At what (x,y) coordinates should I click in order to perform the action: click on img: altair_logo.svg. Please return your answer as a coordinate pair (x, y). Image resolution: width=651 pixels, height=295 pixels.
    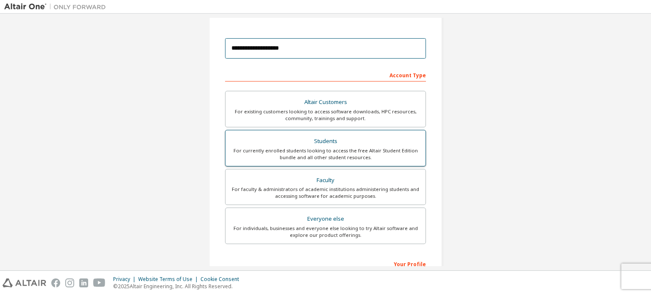
    Looking at the image, I should click on (24, 282).